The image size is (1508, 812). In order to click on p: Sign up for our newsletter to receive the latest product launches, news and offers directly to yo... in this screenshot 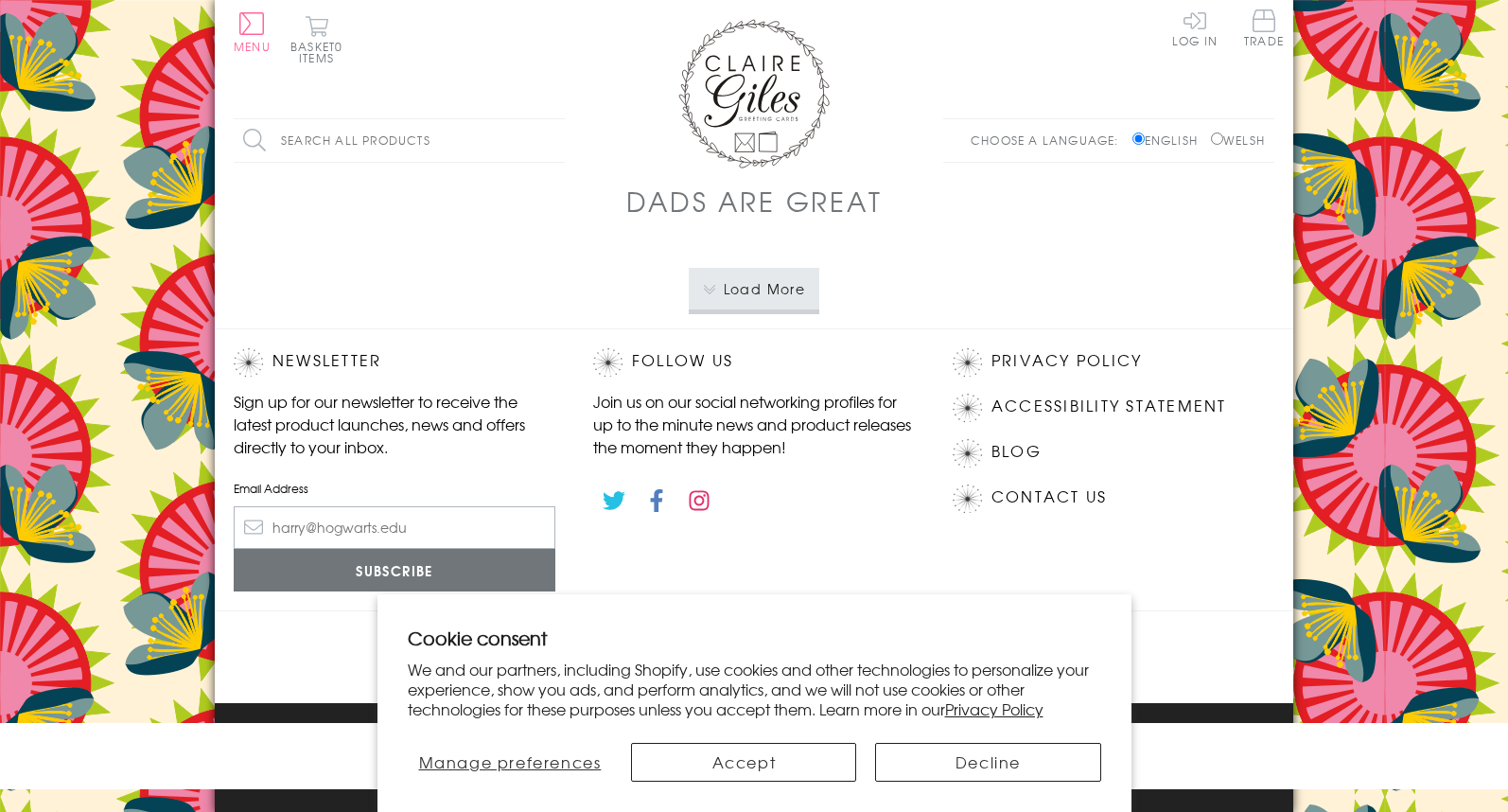, I will do `click(394, 424)`.